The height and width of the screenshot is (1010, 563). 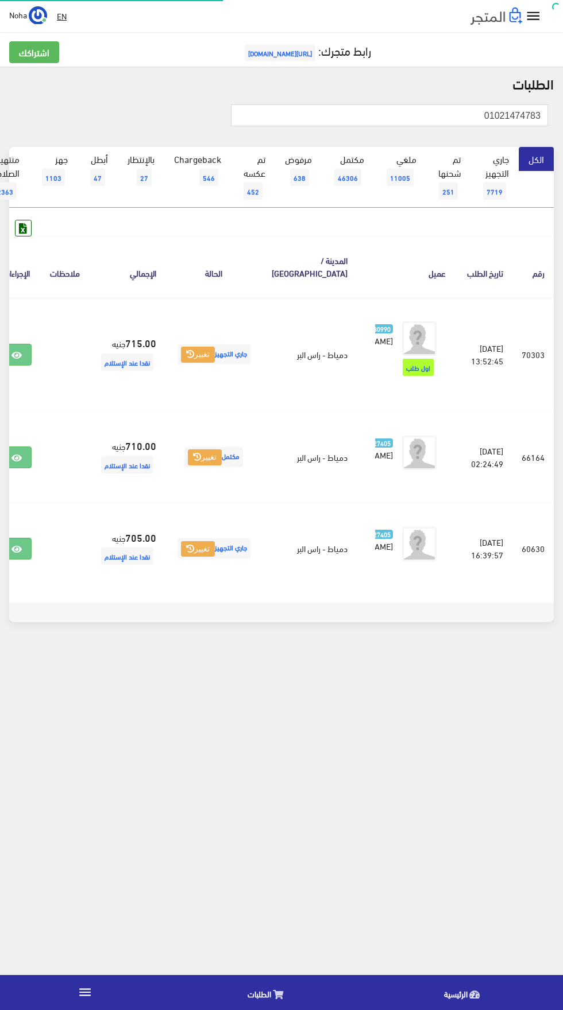 What do you see at coordinates (61, 16) in the screenshot?
I see `a: EN` at bounding box center [61, 16].